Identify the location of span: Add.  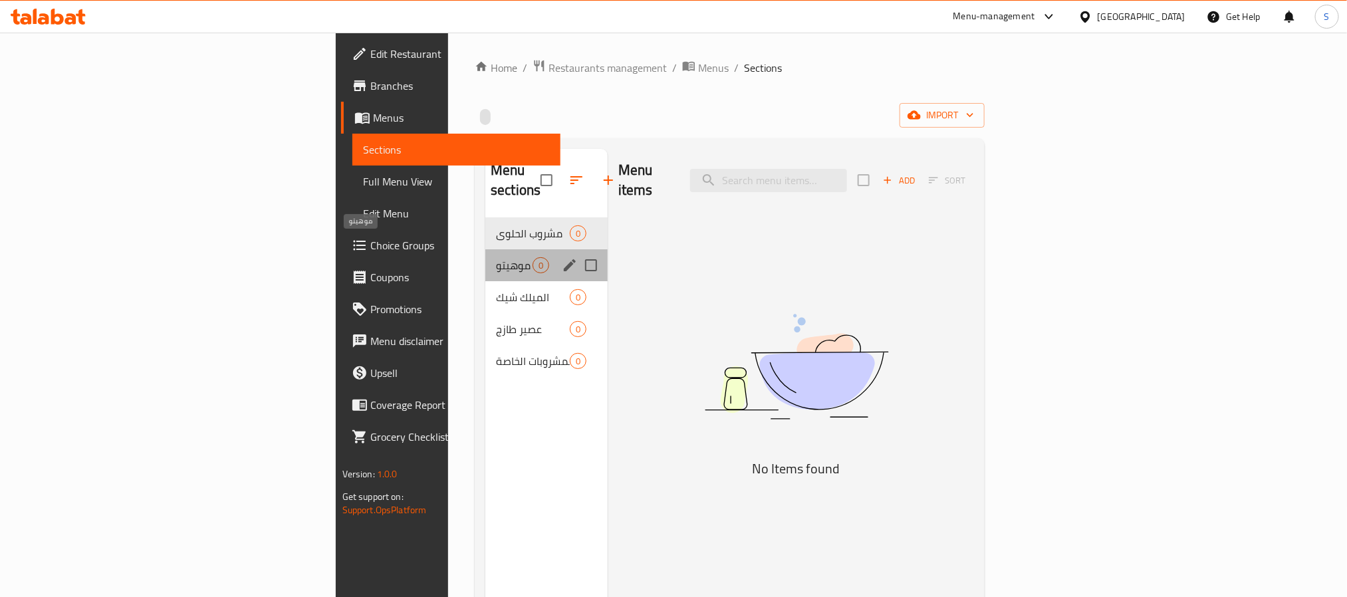
(899, 180).